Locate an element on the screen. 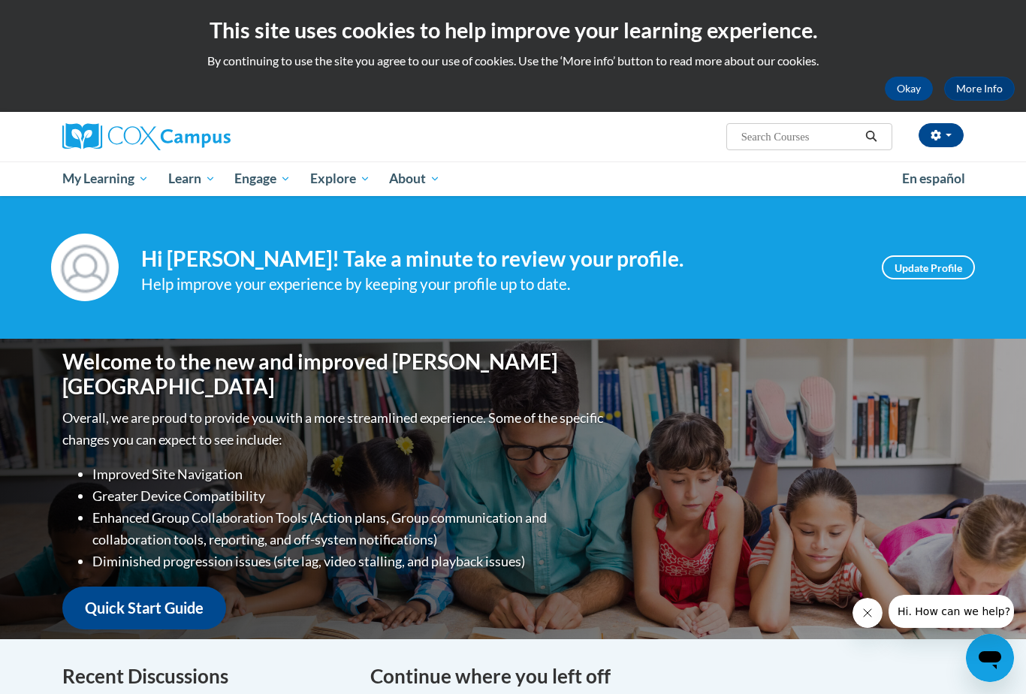 This screenshot has height=694, width=1026. h4: Continue where you left off is located at coordinates (667, 676).